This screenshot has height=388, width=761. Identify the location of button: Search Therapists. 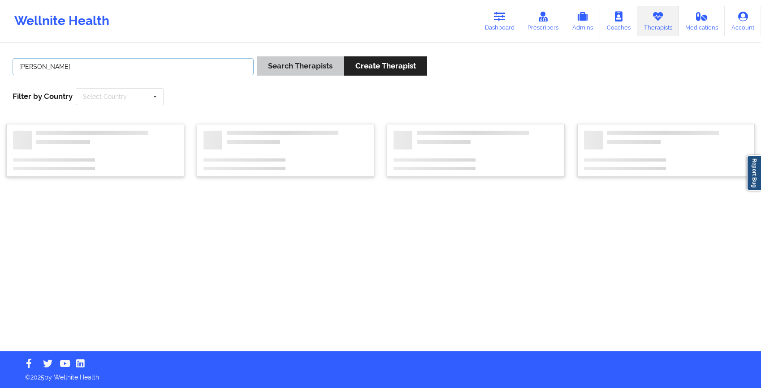
(300, 66).